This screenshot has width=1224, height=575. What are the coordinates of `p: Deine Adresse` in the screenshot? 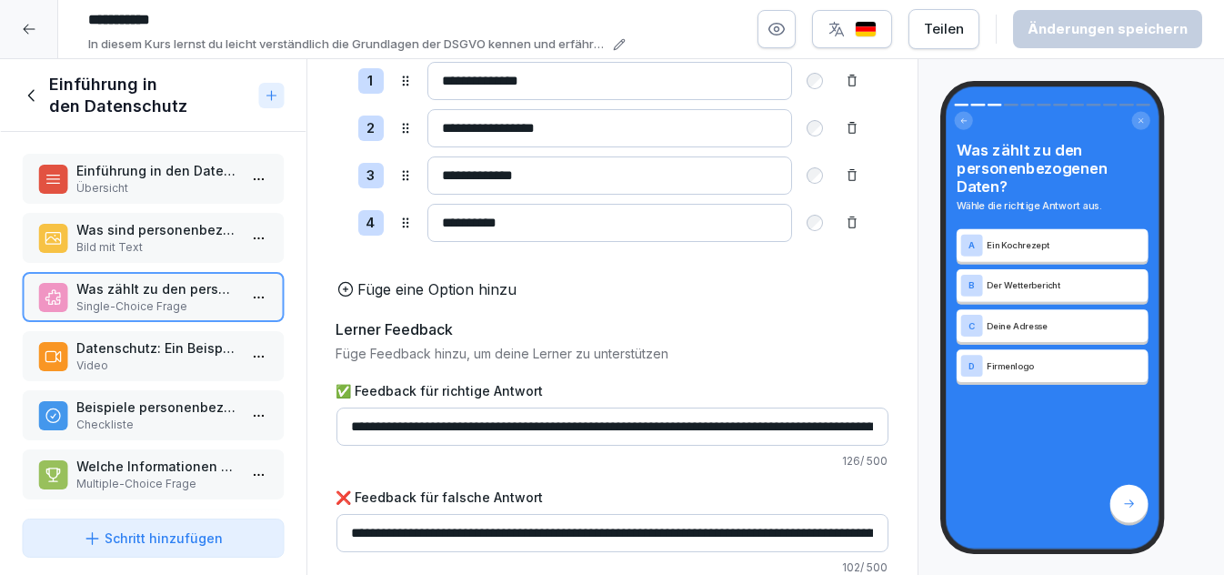 It's located at (1065, 325).